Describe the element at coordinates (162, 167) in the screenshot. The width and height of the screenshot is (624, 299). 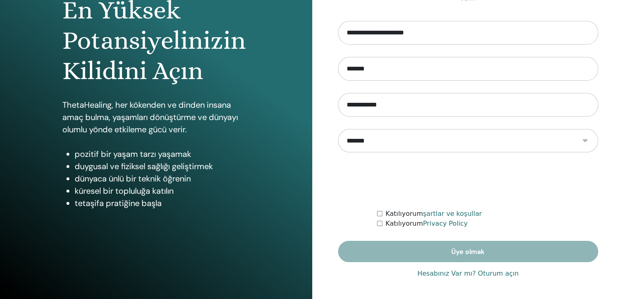
I see `li: duygusal ve fiziksel sağlığı geliştirmek` at that location.